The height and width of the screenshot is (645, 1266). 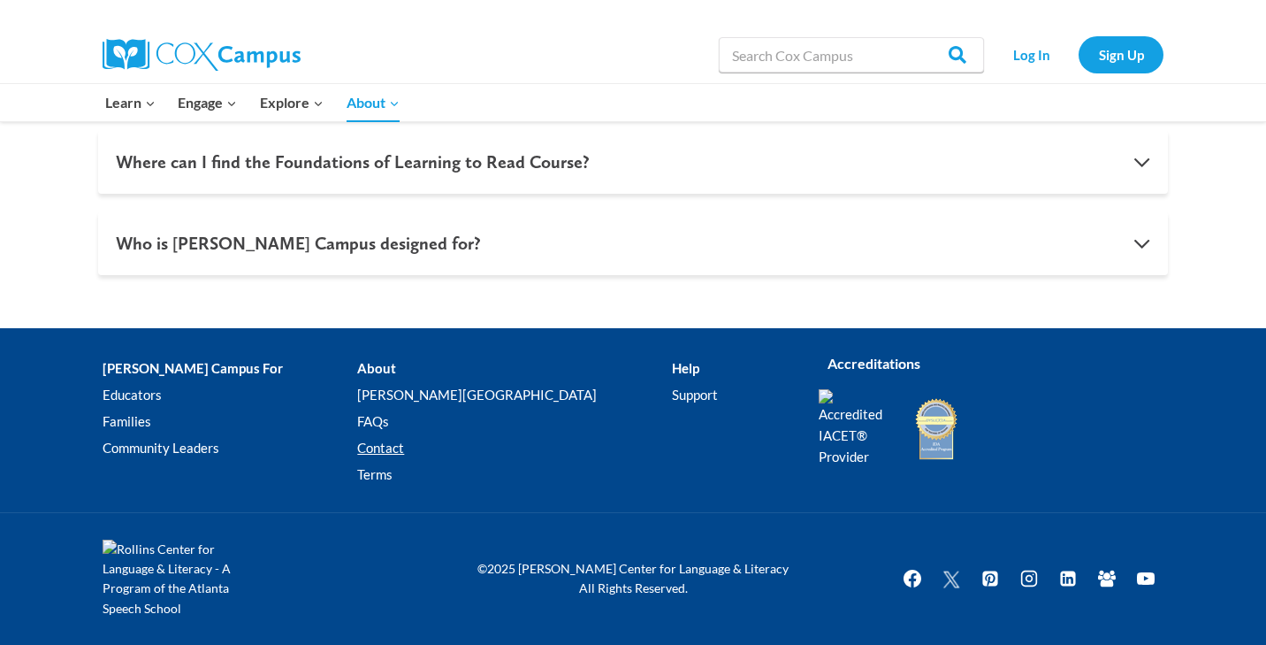 I want to click on a: Support, so click(x=732, y=394).